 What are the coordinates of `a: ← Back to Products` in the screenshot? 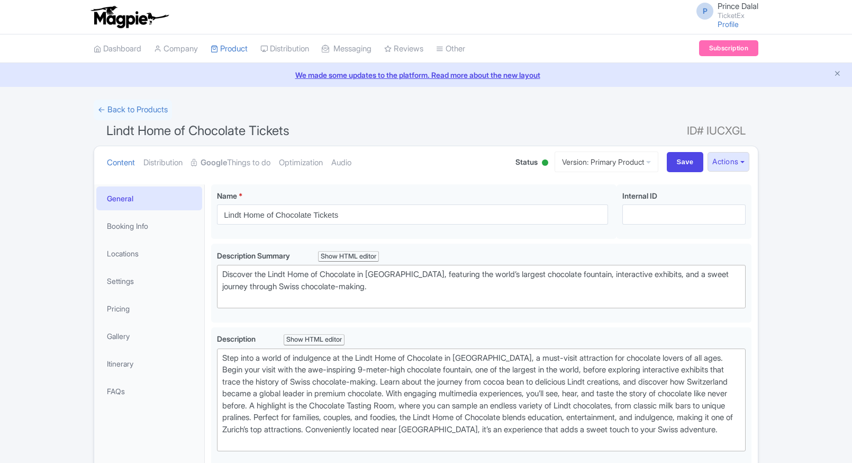 It's located at (133, 110).